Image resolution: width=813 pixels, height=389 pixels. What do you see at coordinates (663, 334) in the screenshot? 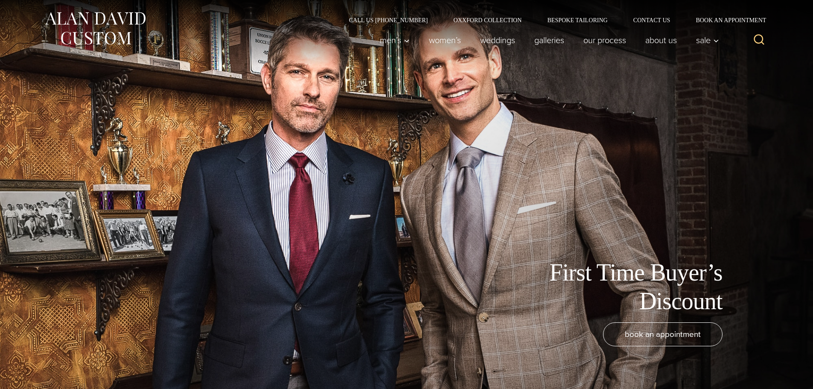
I see `span: book an appointment` at bounding box center [663, 334].